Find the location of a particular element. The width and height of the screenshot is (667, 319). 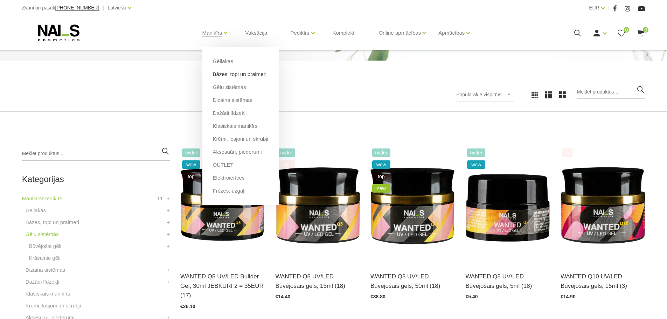

a: Krāsainie gēli is located at coordinates (45, 258).